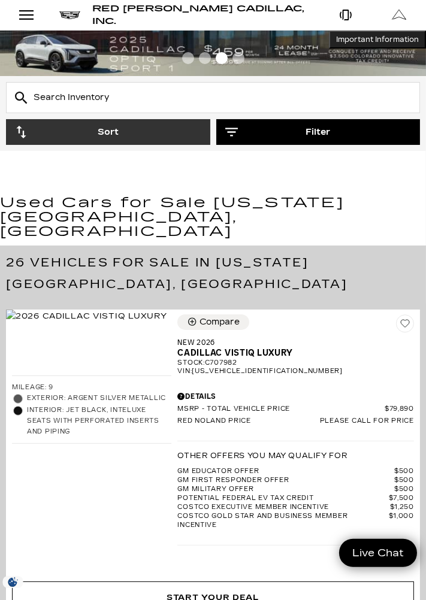  Describe the element at coordinates (295, 409) in the screenshot. I see `a: MSRP - Total Vehicle Price $79,890` at that location.